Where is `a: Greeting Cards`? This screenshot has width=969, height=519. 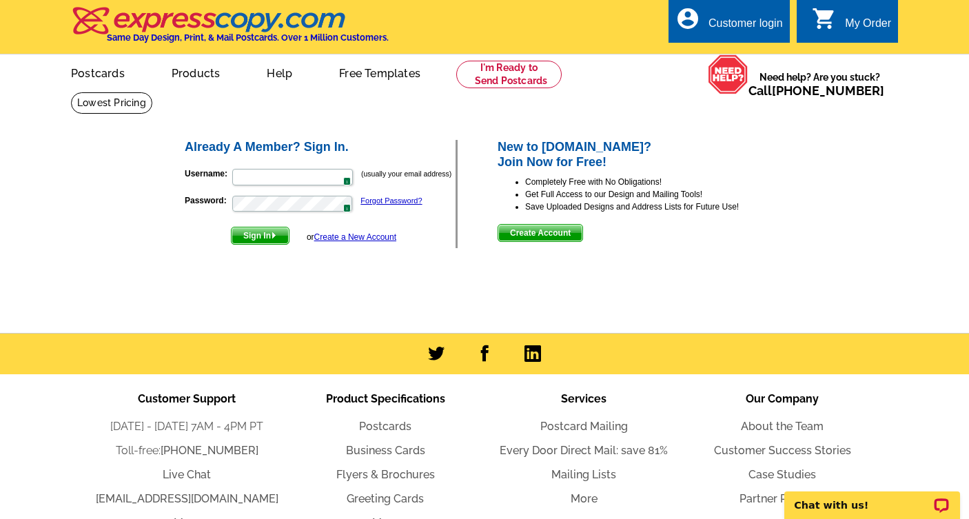
a: Greeting Cards is located at coordinates (385, 498).